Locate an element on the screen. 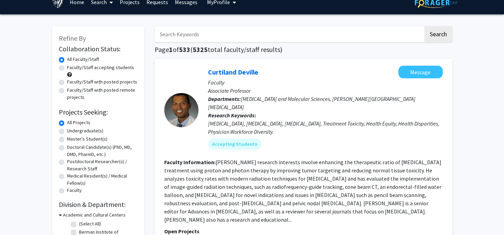 The width and height of the screenshot is (504, 235). label: Faculty/Staff with posted remote projects is located at coordinates (102, 94).